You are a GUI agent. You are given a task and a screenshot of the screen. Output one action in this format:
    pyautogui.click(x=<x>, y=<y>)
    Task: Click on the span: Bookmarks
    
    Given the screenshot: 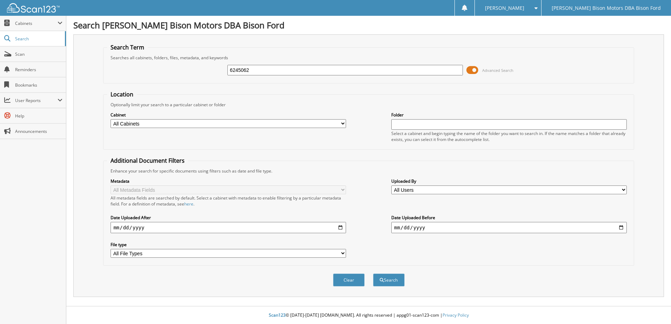 What is the action you would take?
    pyautogui.click(x=39, y=85)
    